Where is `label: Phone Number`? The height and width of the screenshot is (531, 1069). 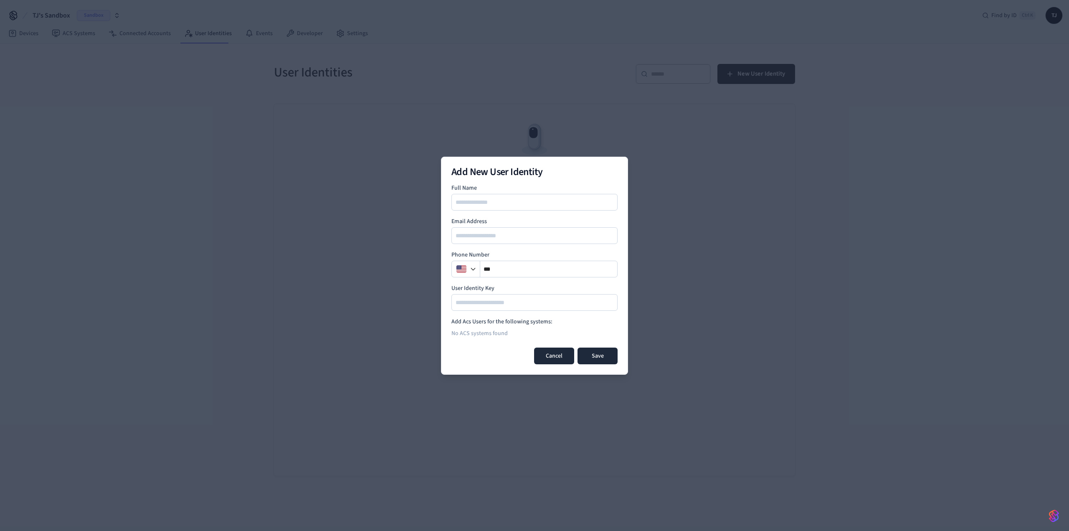
label: Phone Number is located at coordinates (535, 255).